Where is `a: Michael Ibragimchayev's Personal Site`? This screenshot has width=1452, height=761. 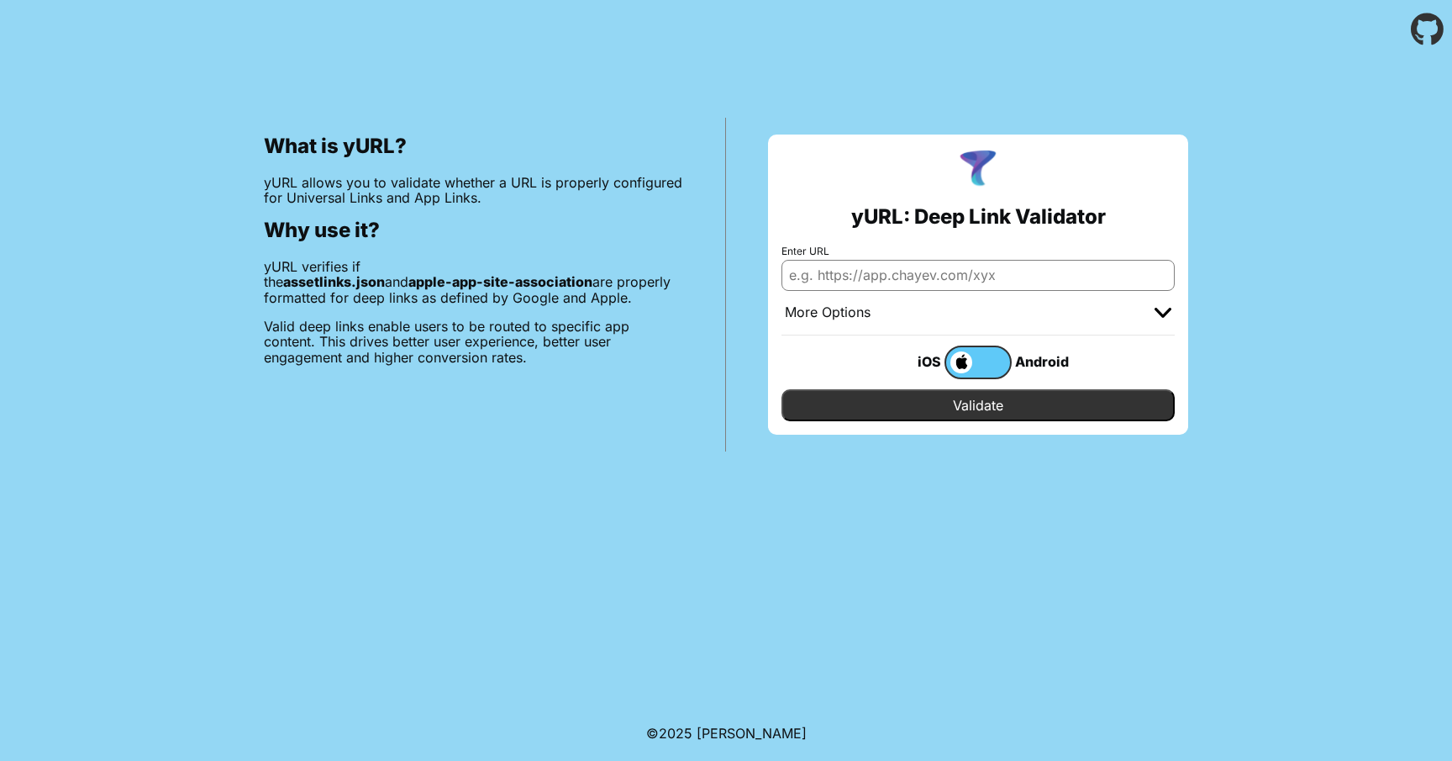
a: Michael Ibragimchayev's Personal Site is located at coordinates (751, 733).